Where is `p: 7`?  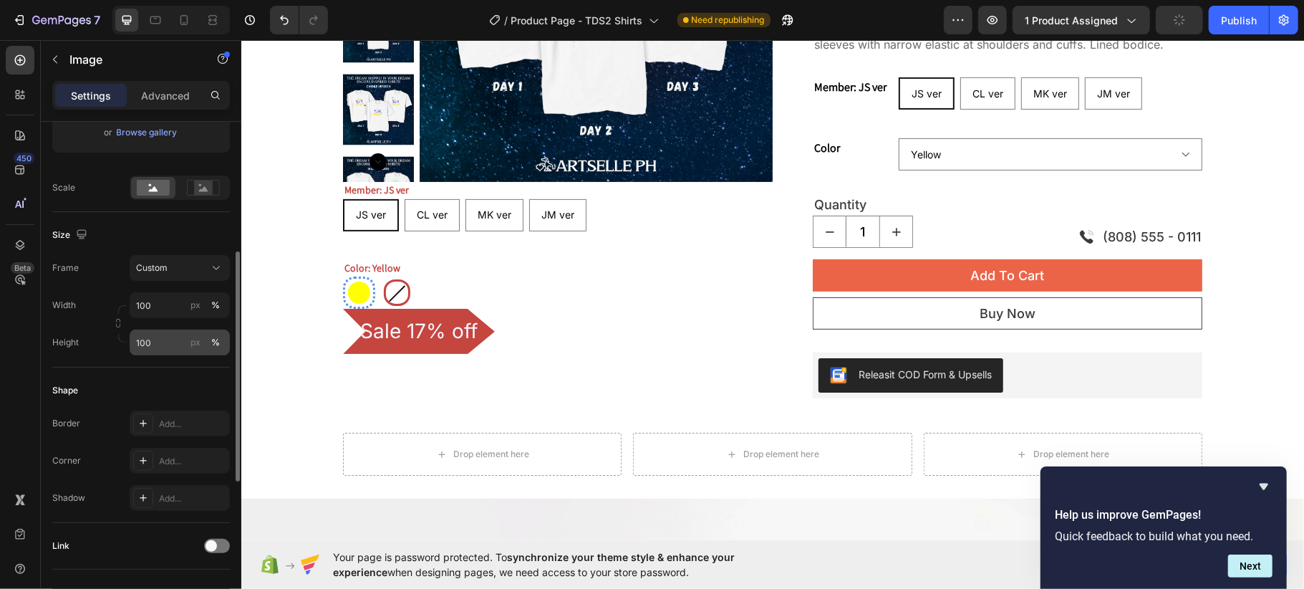
p: 7 is located at coordinates (97, 20).